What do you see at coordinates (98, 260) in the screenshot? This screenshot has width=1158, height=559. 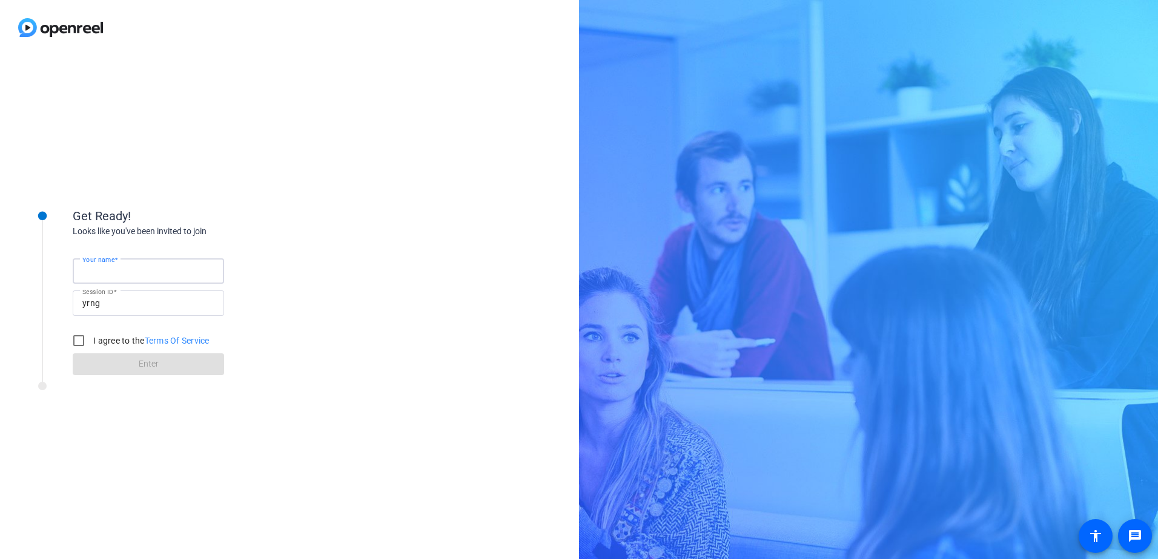 I see `mat-label: Your name` at bounding box center [98, 260].